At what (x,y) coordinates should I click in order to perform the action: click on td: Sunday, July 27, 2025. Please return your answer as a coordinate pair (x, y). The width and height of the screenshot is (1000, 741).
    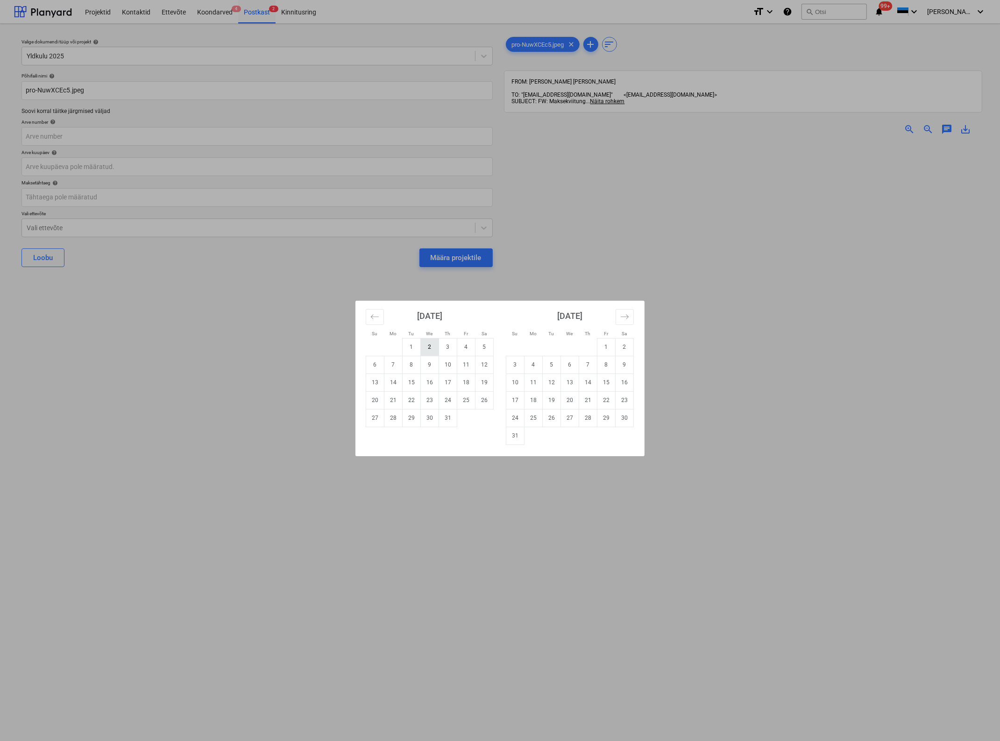
    Looking at the image, I should click on (375, 418).